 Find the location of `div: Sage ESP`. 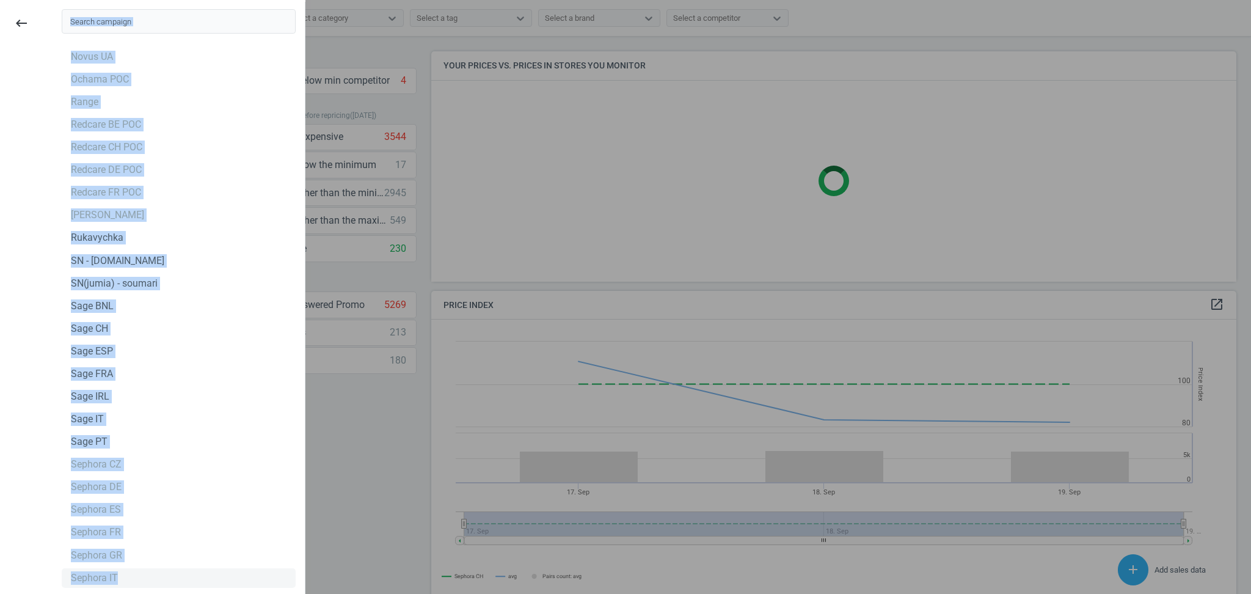

div: Sage ESP is located at coordinates (92, 351).